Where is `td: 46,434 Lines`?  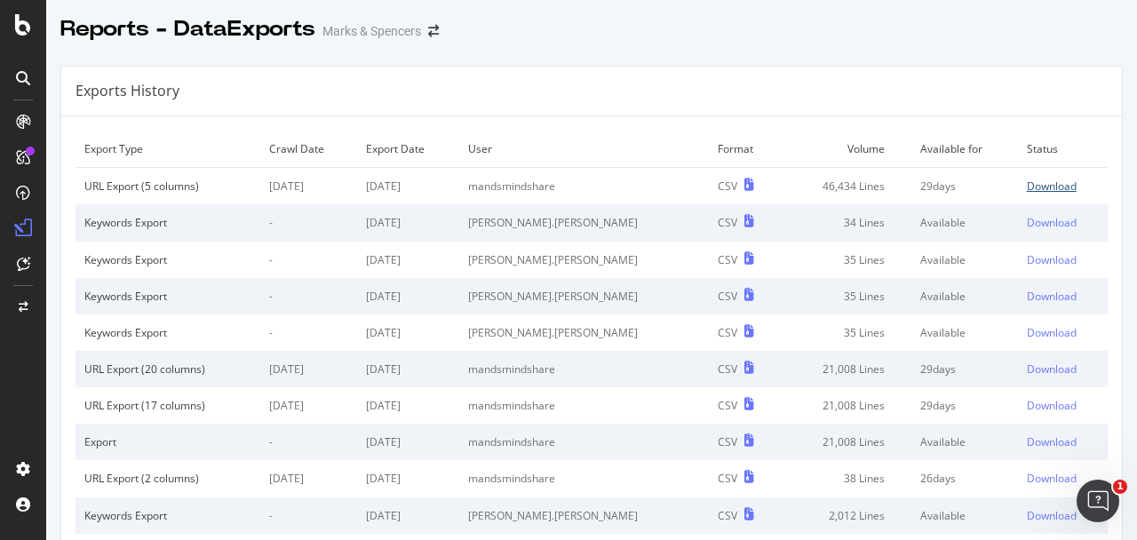
td: 46,434 Lines is located at coordinates (846, 187).